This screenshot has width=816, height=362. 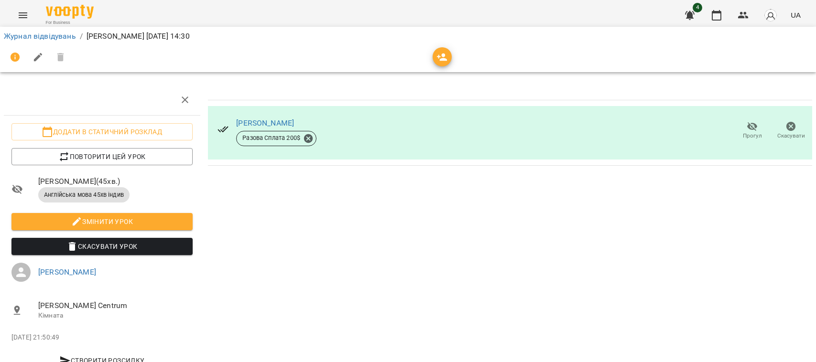 I want to click on span: Повторити цей урок, so click(x=102, y=157).